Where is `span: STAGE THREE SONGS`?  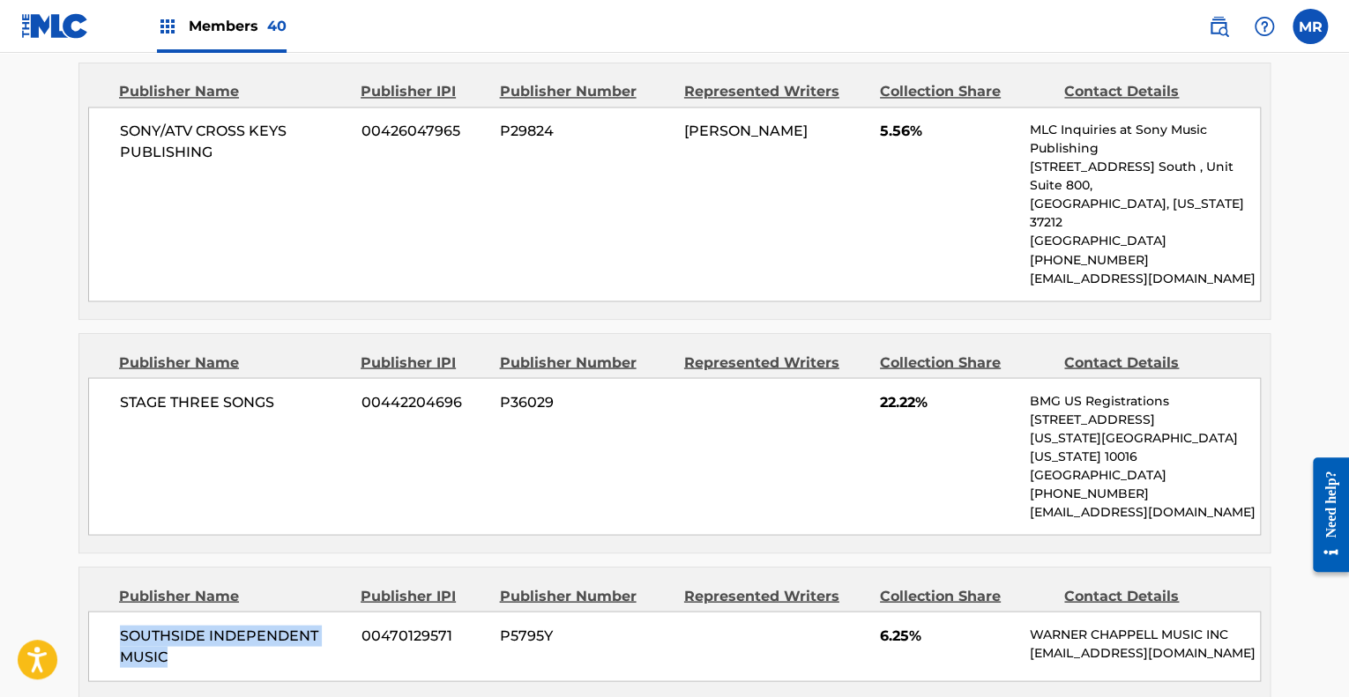 span: STAGE THREE SONGS is located at coordinates (234, 402).